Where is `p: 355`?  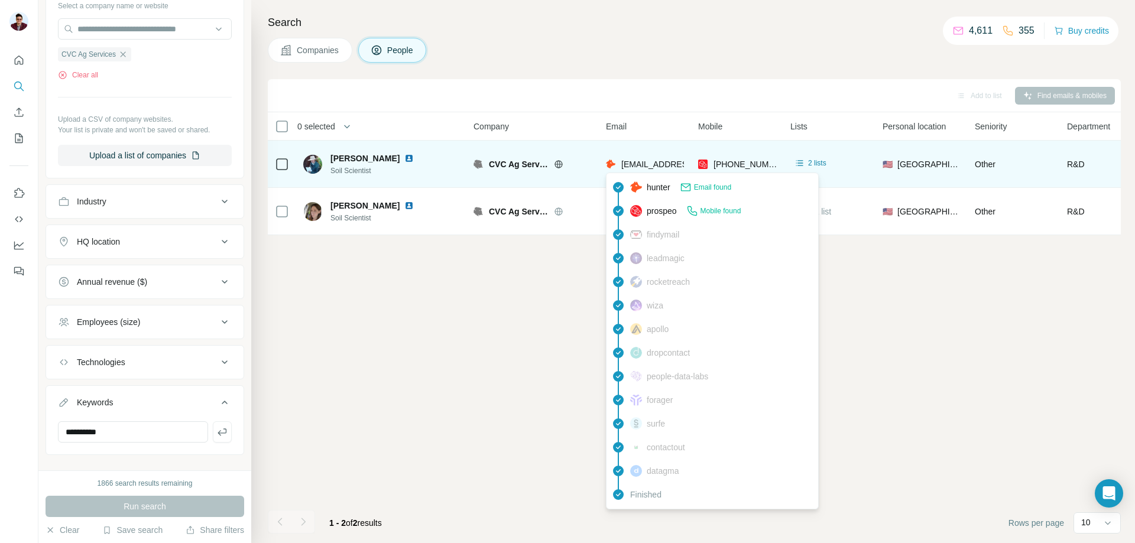
p: 355 is located at coordinates (1026, 31).